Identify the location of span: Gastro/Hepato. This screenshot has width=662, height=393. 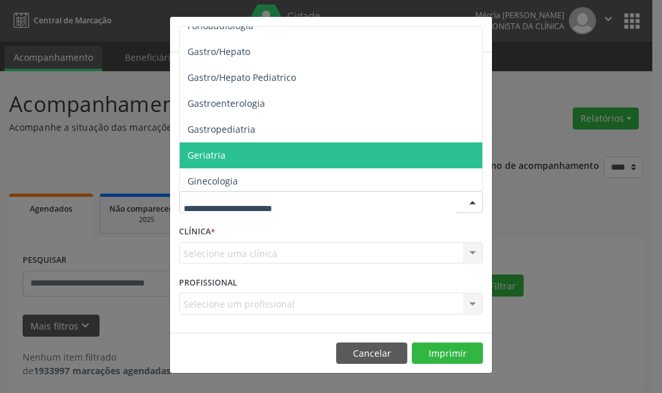
(219, 51).